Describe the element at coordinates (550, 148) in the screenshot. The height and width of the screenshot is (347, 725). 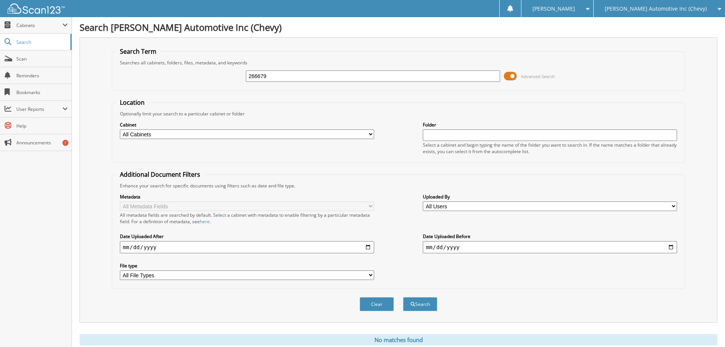
I see `div: Select a cabinet and begin typing the name of the folder you want to search in. If the name match...` at that location.